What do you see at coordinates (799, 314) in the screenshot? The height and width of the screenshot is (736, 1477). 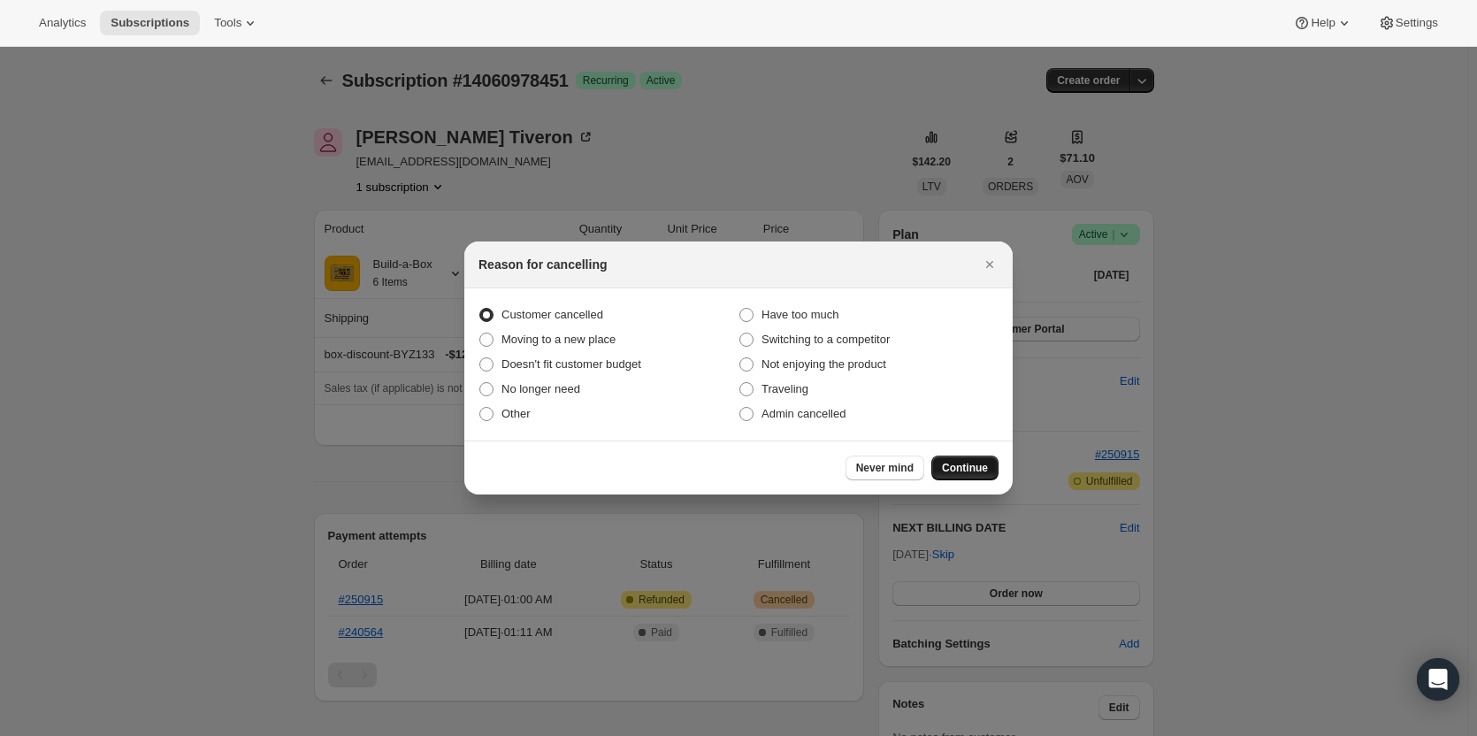 I see `span: Have too much` at bounding box center [799, 314].